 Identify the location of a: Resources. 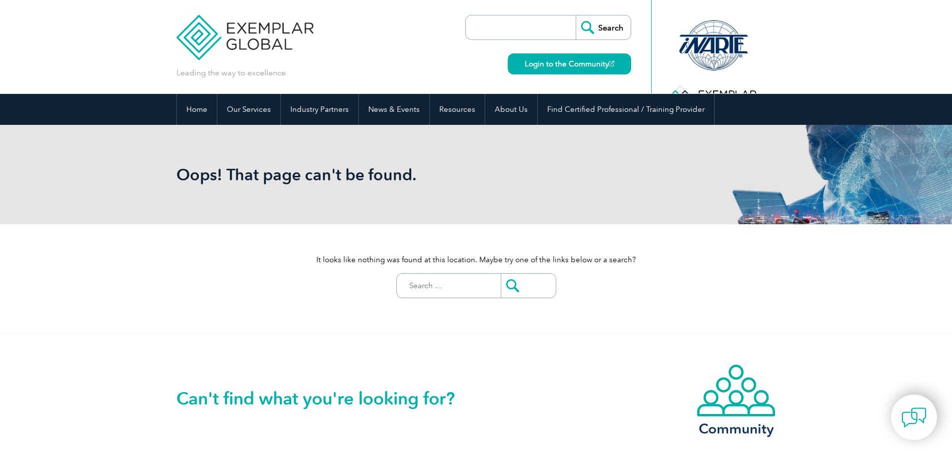
(457, 109).